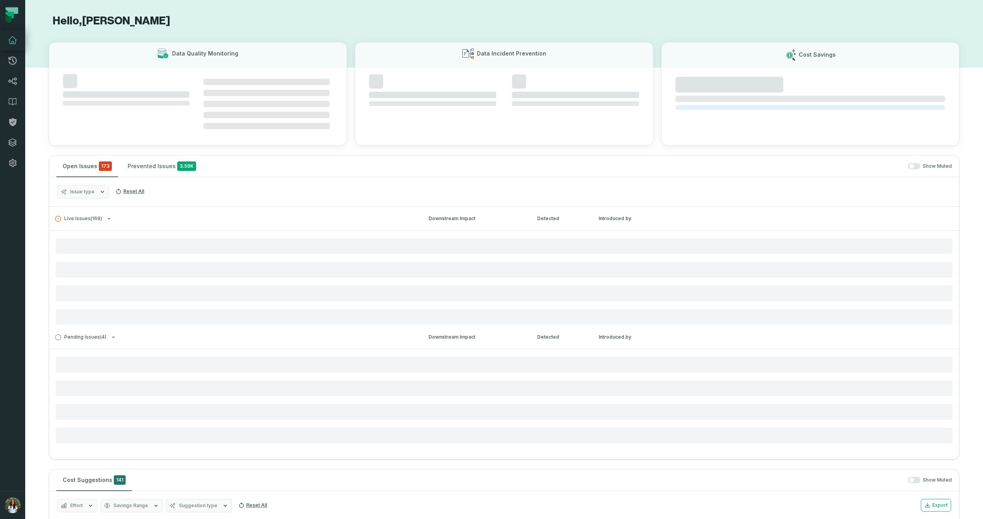  What do you see at coordinates (235, 219) in the screenshot?
I see `button: Live Issues(169)` at bounding box center [235, 219].